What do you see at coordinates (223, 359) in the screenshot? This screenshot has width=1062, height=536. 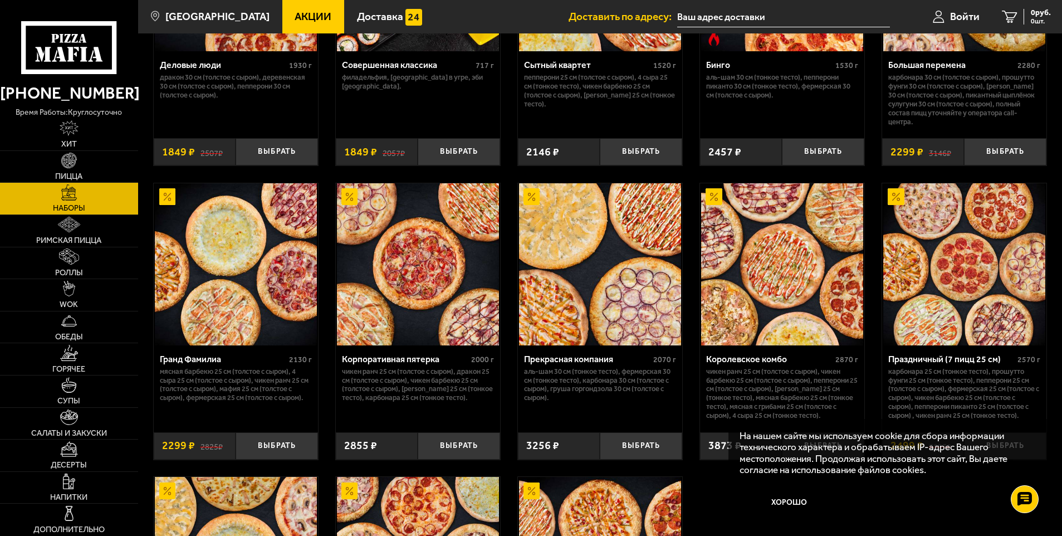 I see `div: Гранд Фамилиа` at bounding box center [223, 359].